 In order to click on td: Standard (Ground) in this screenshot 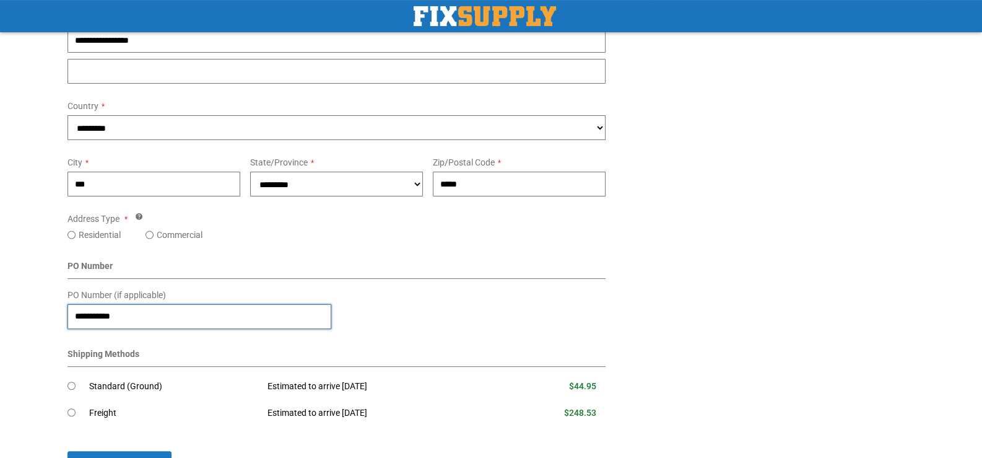, I will do `click(173, 386)`.